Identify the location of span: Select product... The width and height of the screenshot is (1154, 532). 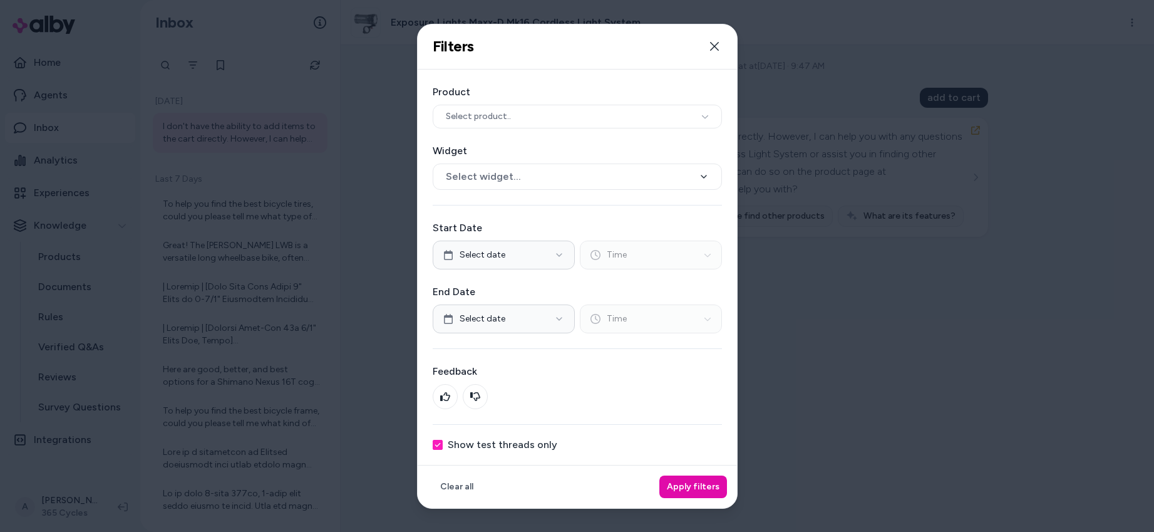
(479, 116).